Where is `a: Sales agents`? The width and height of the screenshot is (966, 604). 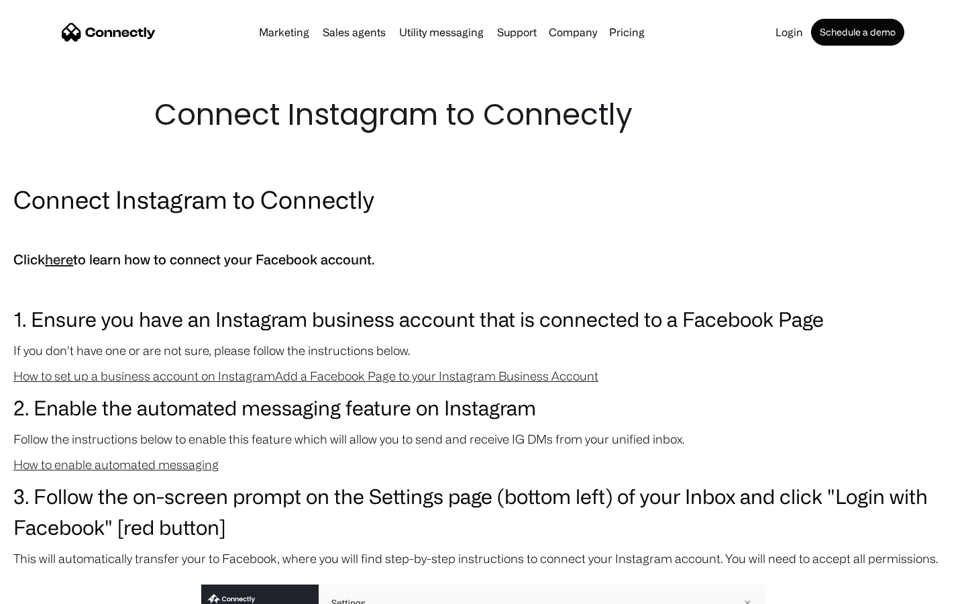
a: Sales agents is located at coordinates (354, 32).